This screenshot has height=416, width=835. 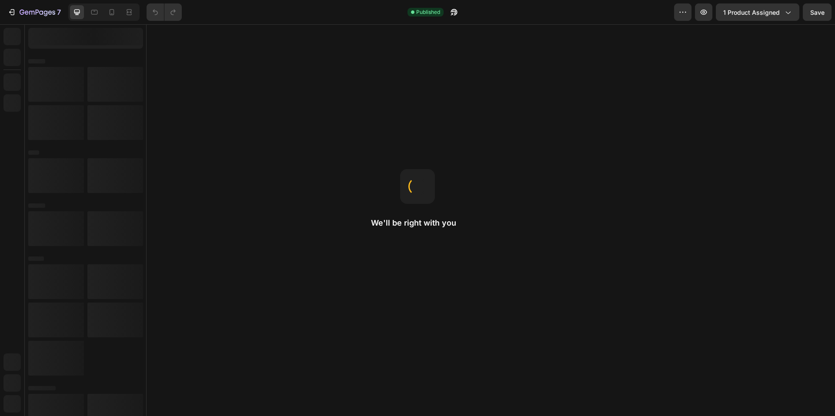 I want to click on span: Save, so click(x=818, y=12).